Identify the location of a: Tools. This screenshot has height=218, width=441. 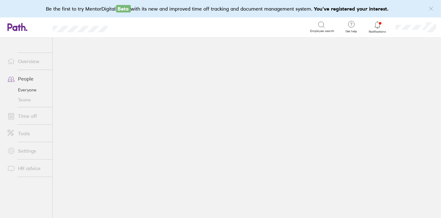
(27, 133).